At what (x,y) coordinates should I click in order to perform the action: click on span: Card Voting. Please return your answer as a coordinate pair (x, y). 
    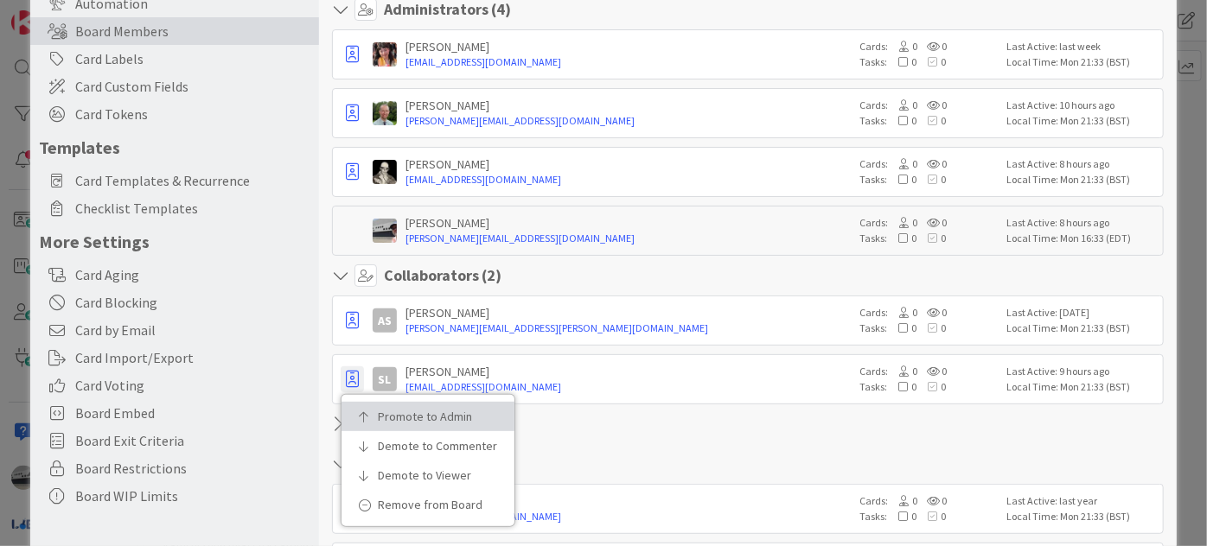
    Looking at the image, I should click on (193, 386).